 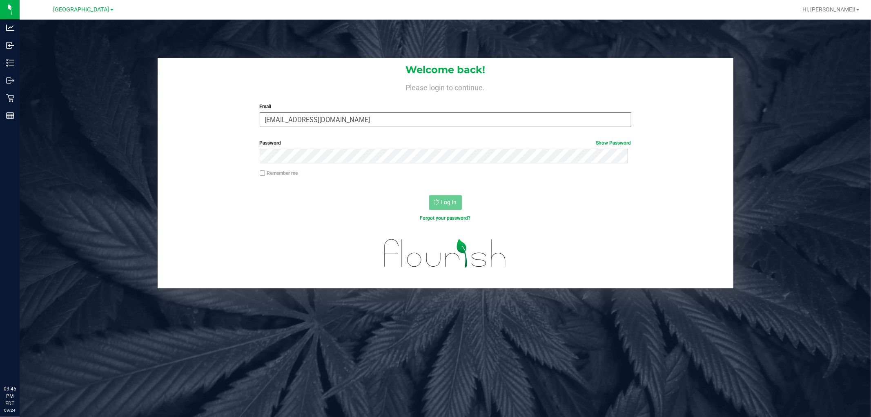 I want to click on p: 03:45 PM EDT, so click(x=10, y=396).